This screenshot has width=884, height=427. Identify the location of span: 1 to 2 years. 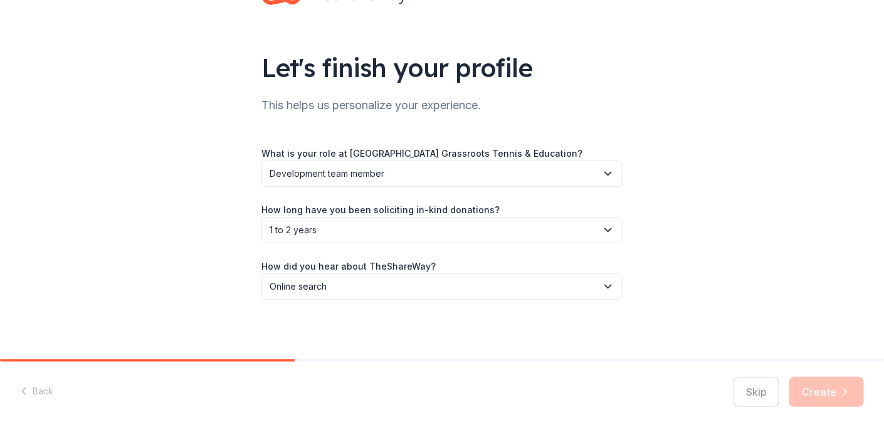
(433, 230).